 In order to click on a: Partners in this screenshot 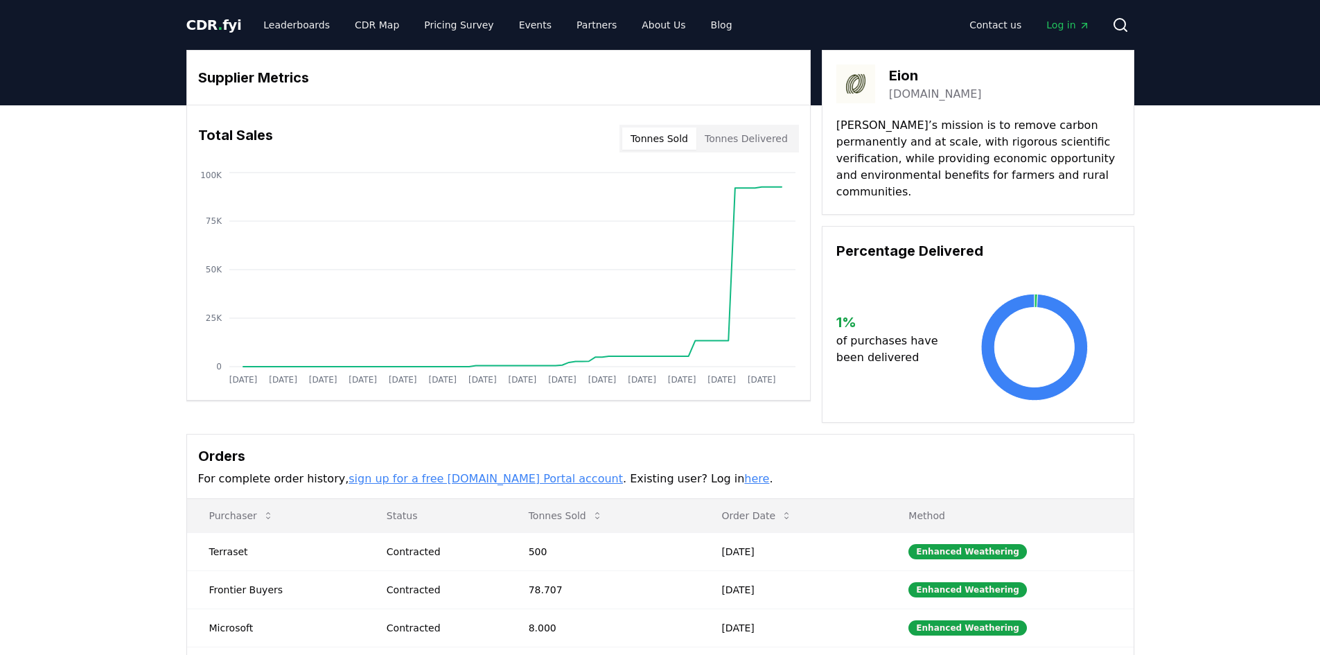, I will do `click(597, 25)`.